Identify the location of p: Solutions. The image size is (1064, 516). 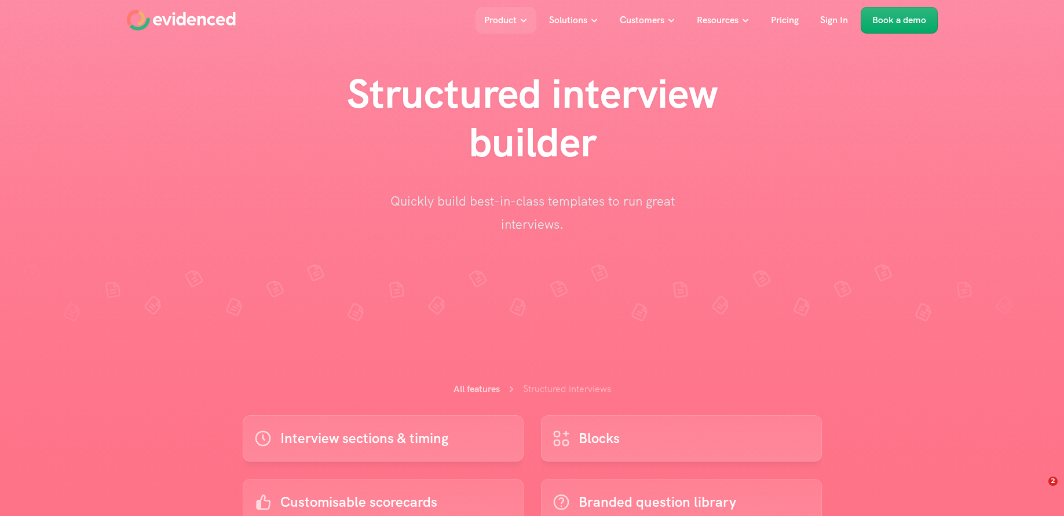
(568, 20).